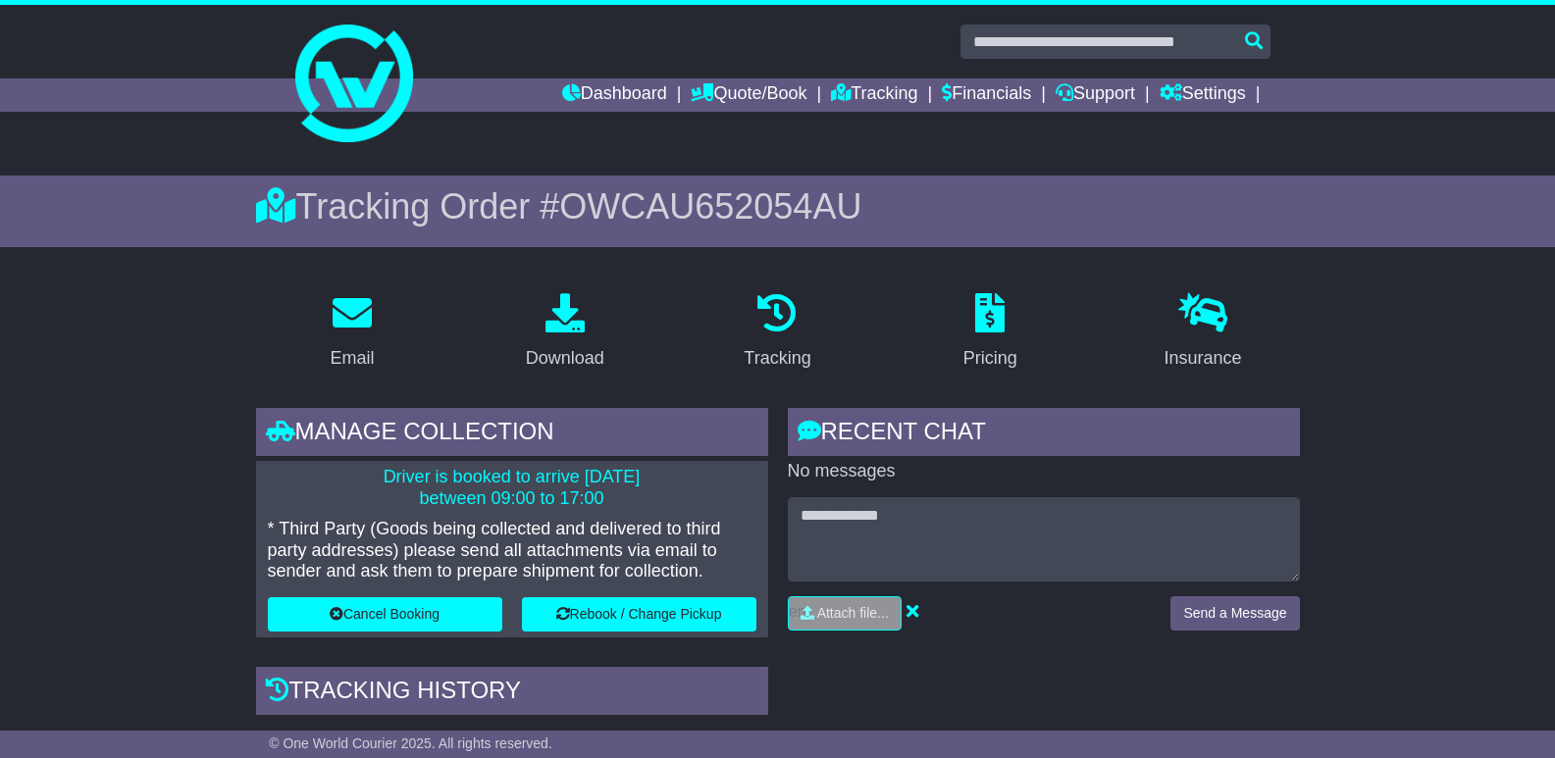 The height and width of the screenshot is (758, 1555). Describe the element at coordinates (748, 95) in the screenshot. I see `a: Quote/Book` at that location.